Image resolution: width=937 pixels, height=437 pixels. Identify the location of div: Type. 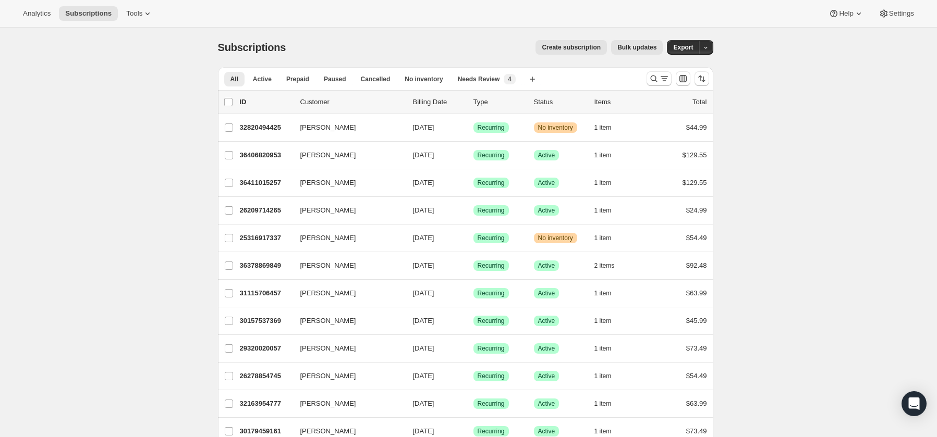
(499, 102).